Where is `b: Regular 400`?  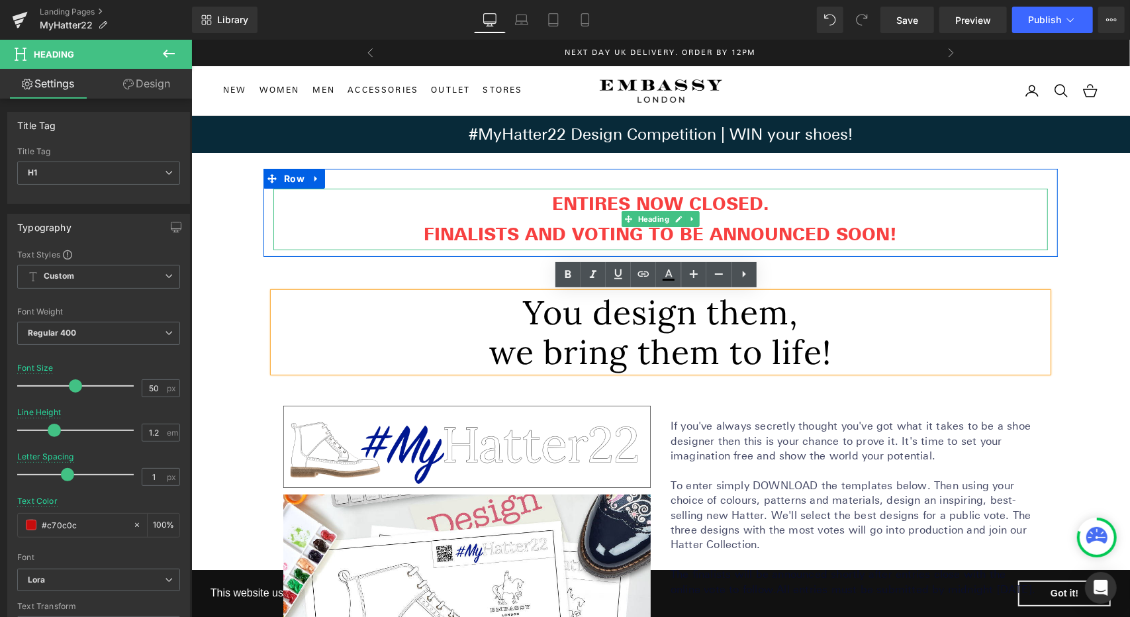 b: Regular 400 is located at coordinates (52, 332).